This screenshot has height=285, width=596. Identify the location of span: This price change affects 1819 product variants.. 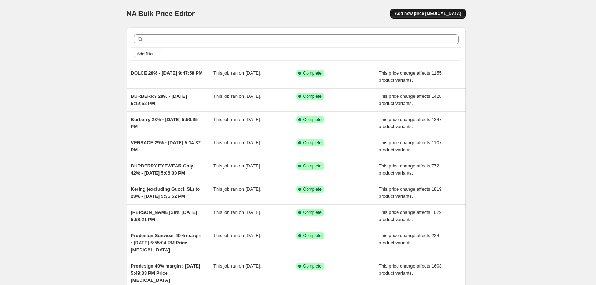
(410, 192).